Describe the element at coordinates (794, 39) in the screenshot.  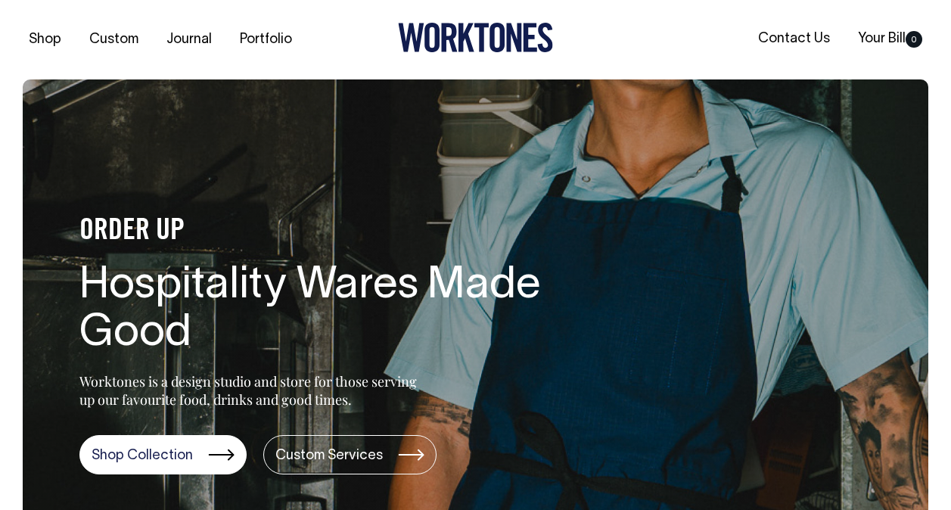
I see `a: Contact Us` at that location.